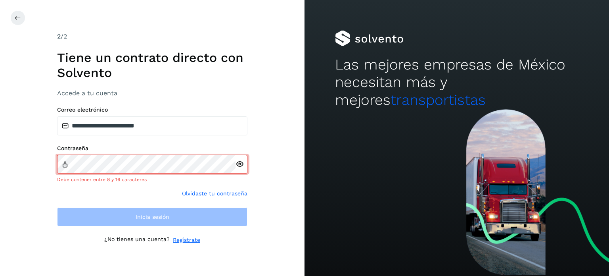 Image resolution: width=609 pixels, height=276 pixels. I want to click on a: Olvidaste tu contraseña, so click(215, 193).